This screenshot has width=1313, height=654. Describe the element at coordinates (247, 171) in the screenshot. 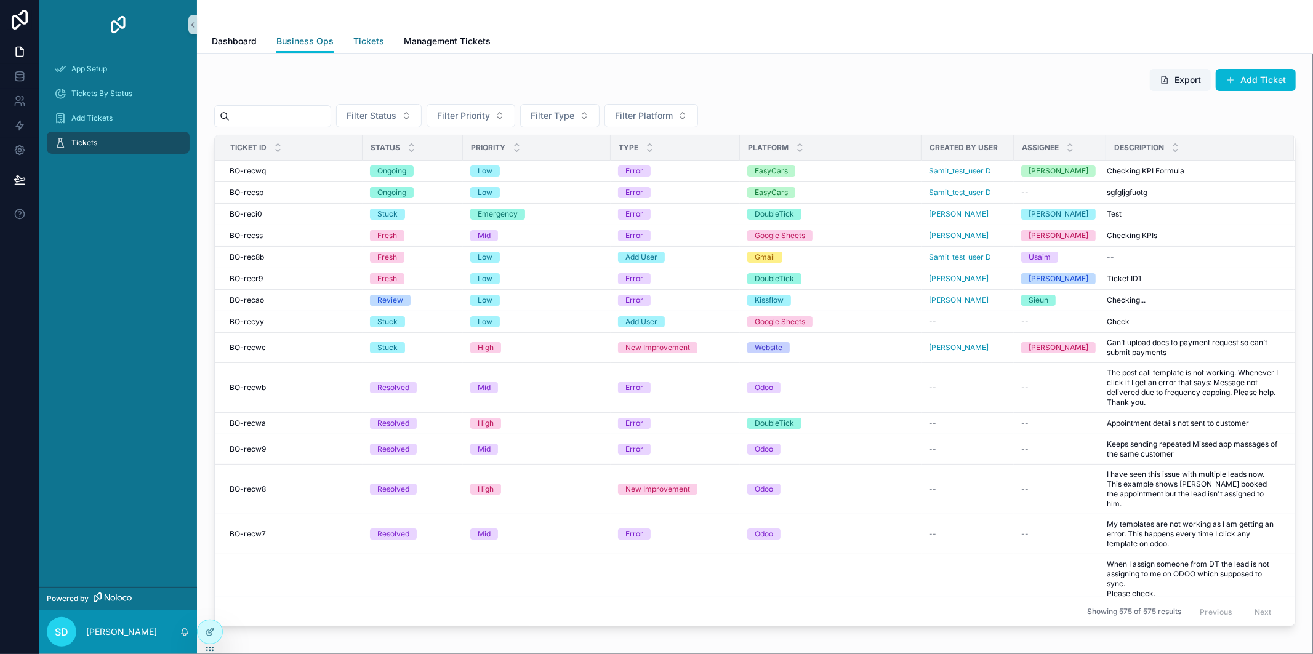

I see `span: BO-recwq` at that location.